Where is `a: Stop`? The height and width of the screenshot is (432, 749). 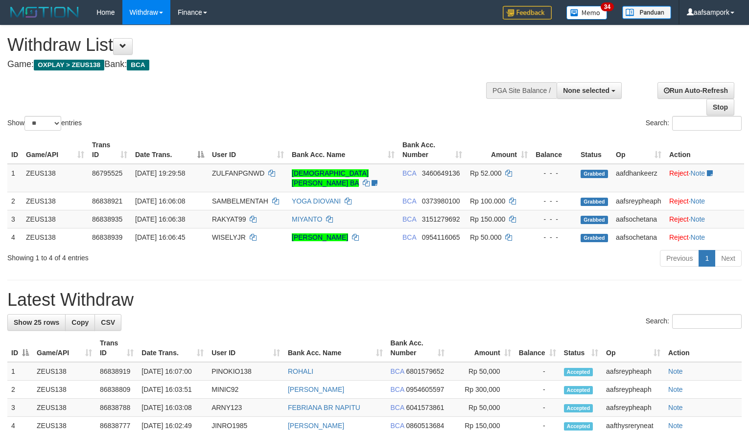 a: Stop is located at coordinates (720, 107).